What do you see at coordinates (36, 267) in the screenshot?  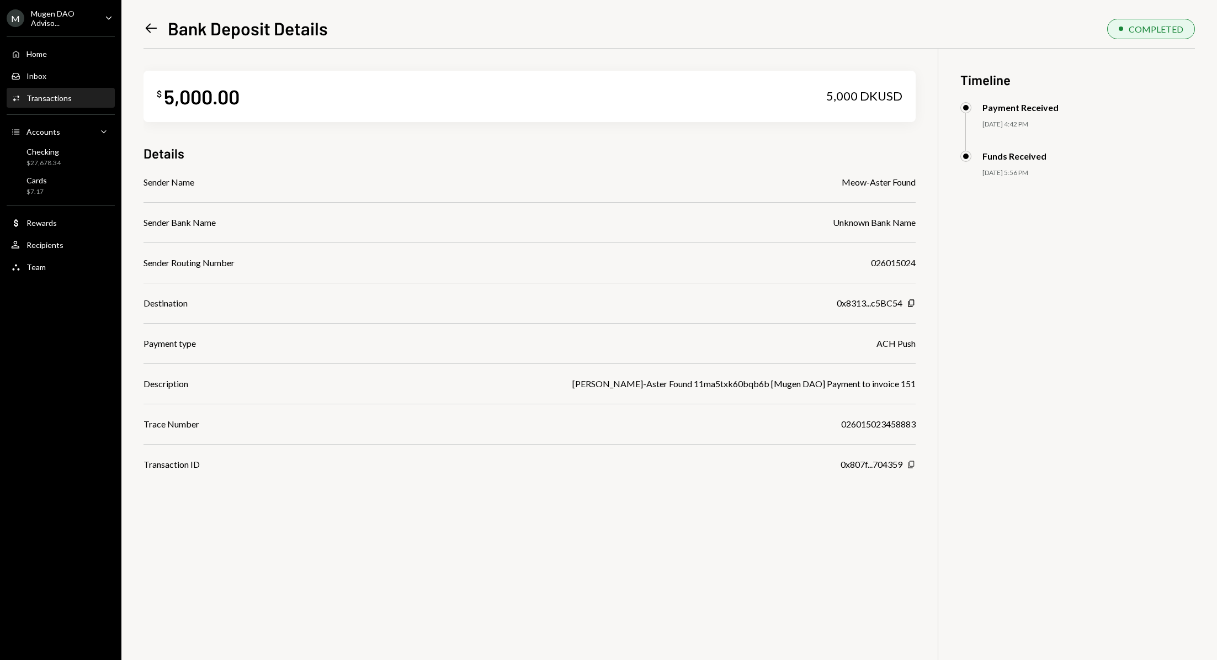 I see `div: Team` at bounding box center [36, 267].